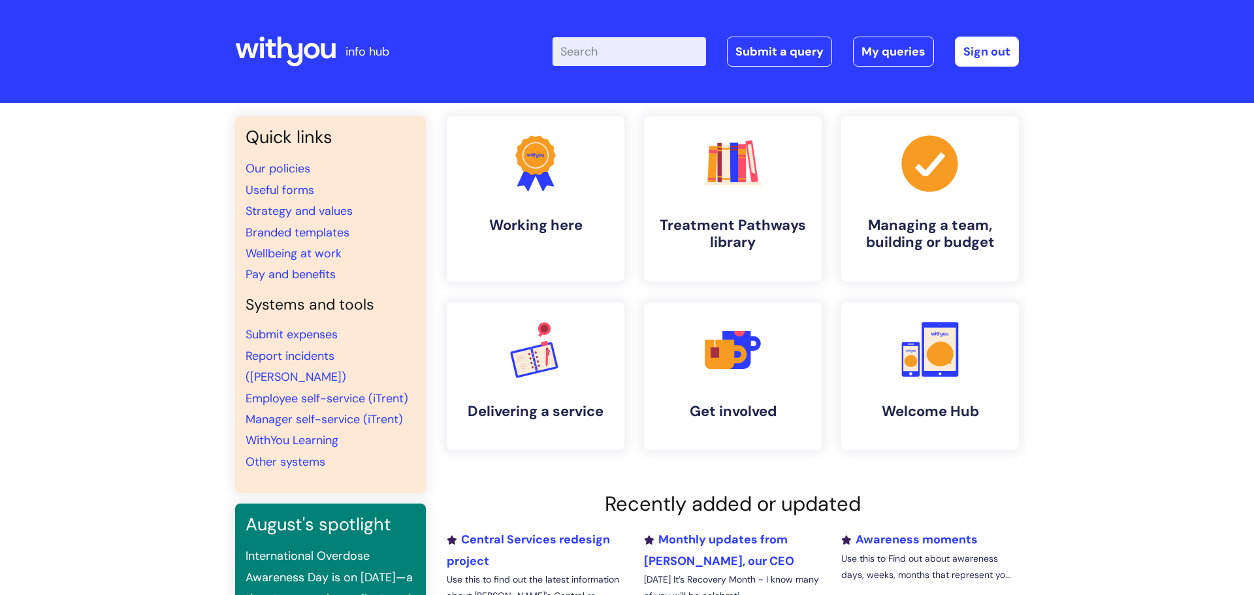 The height and width of the screenshot is (595, 1254). Describe the element at coordinates (285, 462) in the screenshot. I see `a: Other systems` at that location.